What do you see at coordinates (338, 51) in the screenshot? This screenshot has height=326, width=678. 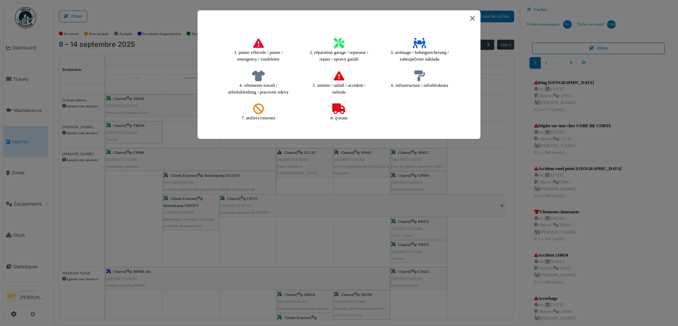 I see `a: 2. réparation garage / reparatur / repair / opravy garáží` at bounding box center [338, 51].